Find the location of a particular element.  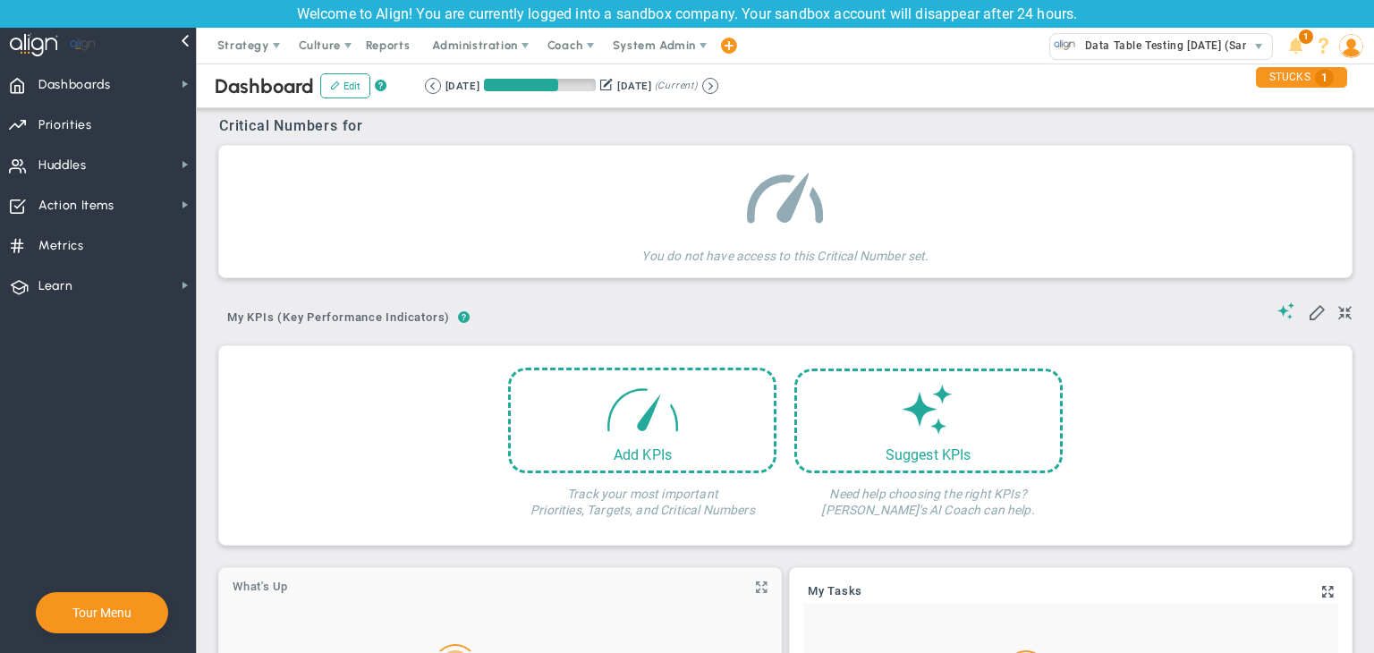

span: Reports is located at coordinates (388, 46).